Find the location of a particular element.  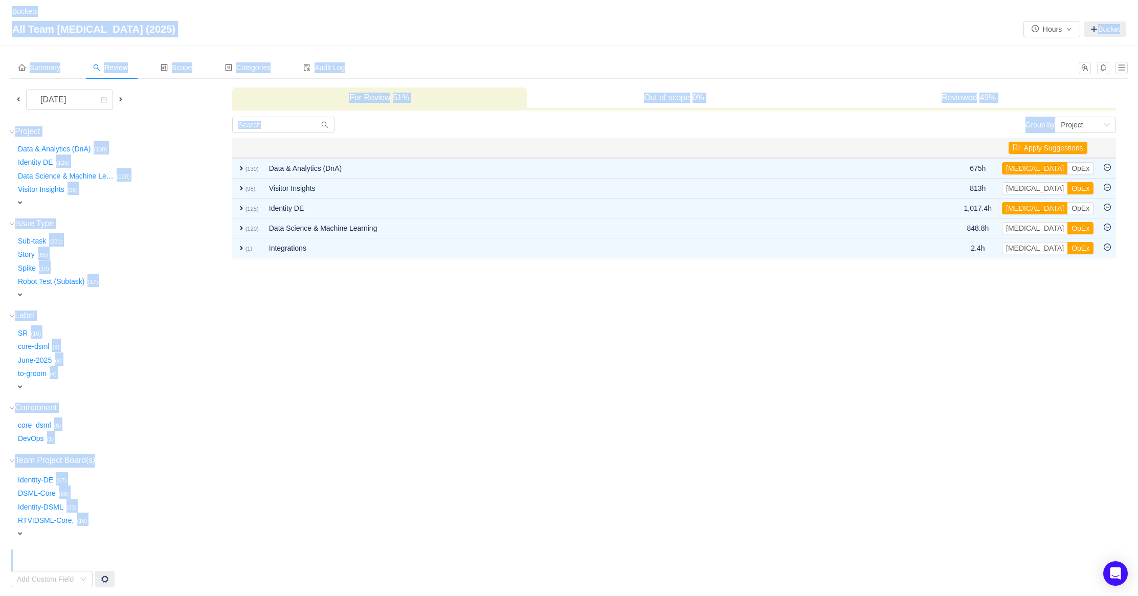

td: Data & Analytics (DnA) is located at coordinates (584, 168).